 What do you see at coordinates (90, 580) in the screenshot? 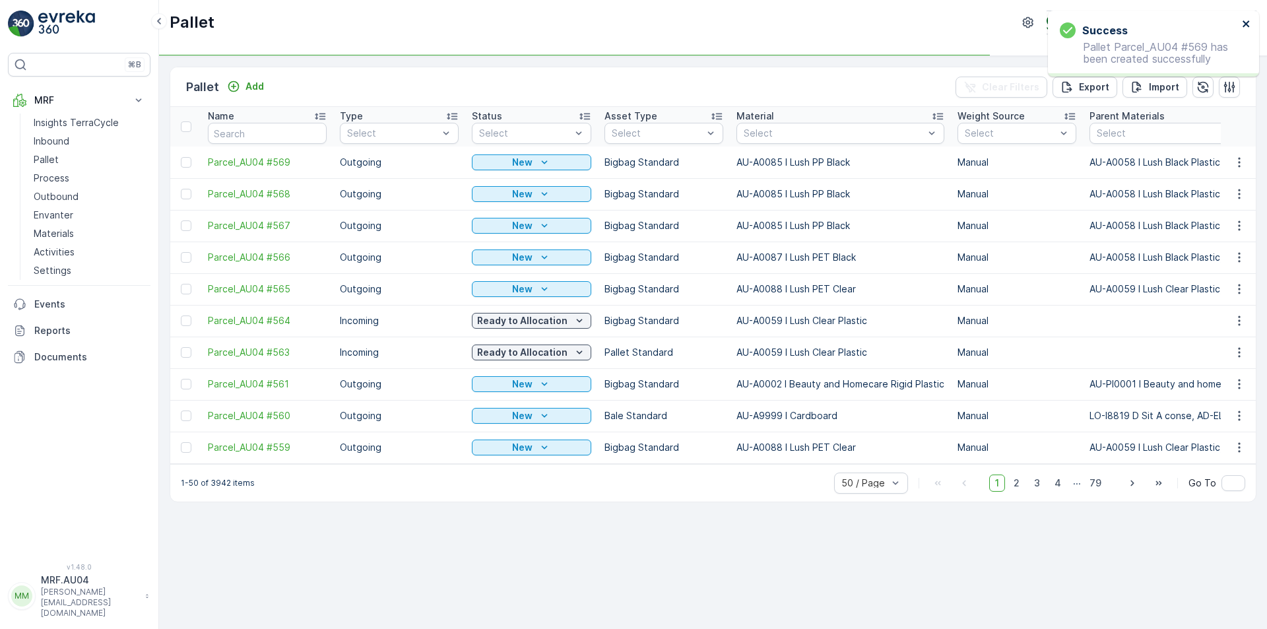
I see `p: MRF.AU04` at bounding box center [90, 580].